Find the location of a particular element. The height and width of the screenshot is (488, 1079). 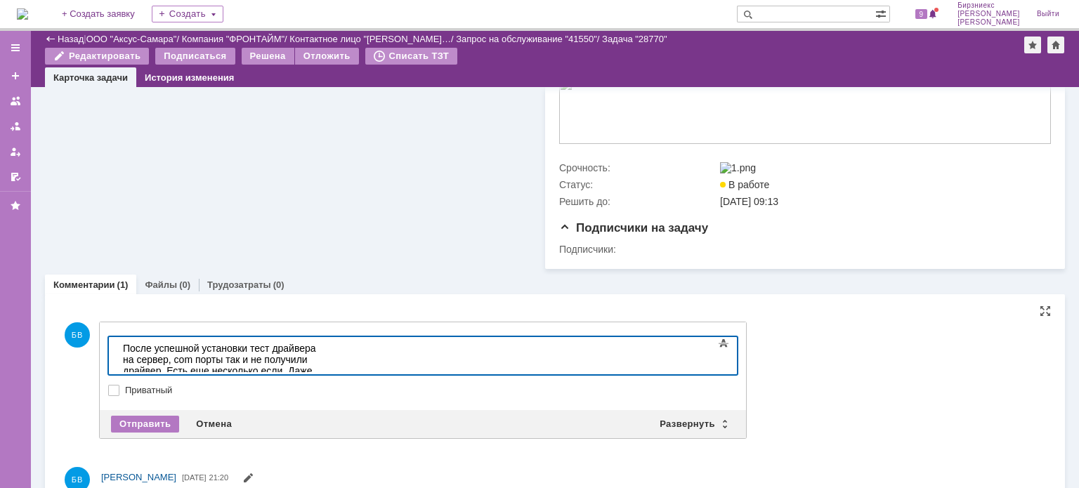

span: 21:20 is located at coordinates (219, 478).